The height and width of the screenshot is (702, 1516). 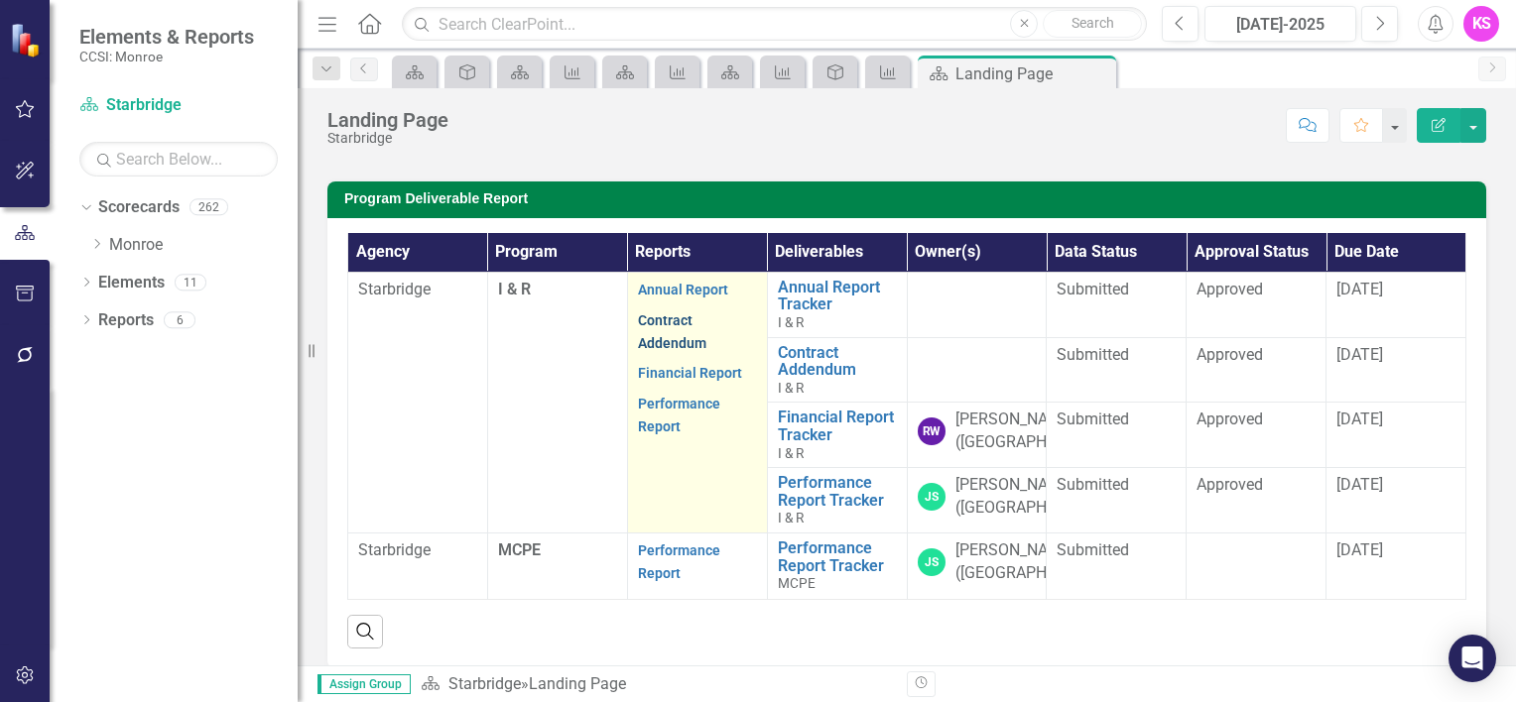 What do you see at coordinates (179, 159) in the screenshot?
I see `input: Search Below...` at bounding box center [179, 159].